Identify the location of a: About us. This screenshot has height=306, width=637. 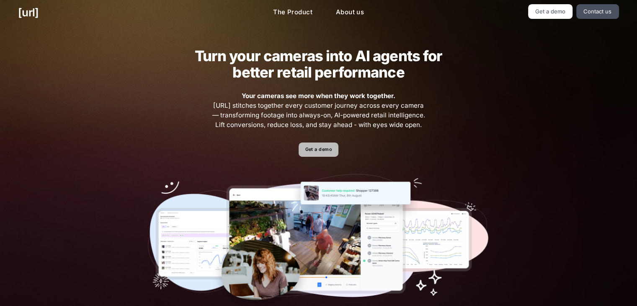
(349, 12).